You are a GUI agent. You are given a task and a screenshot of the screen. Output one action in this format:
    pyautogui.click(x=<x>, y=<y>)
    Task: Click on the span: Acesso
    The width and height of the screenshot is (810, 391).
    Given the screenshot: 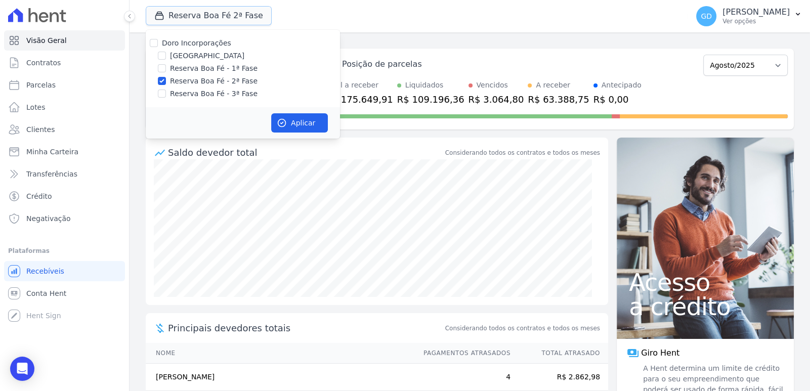 What is the action you would take?
    pyautogui.click(x=705, y=282)
    